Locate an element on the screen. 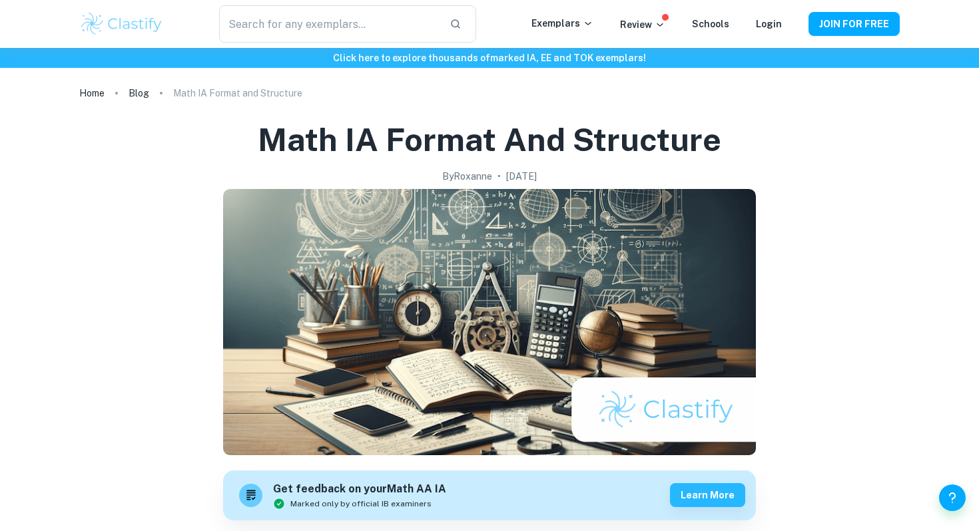  h2: By Roxanne is located at coordinates (467, 176).